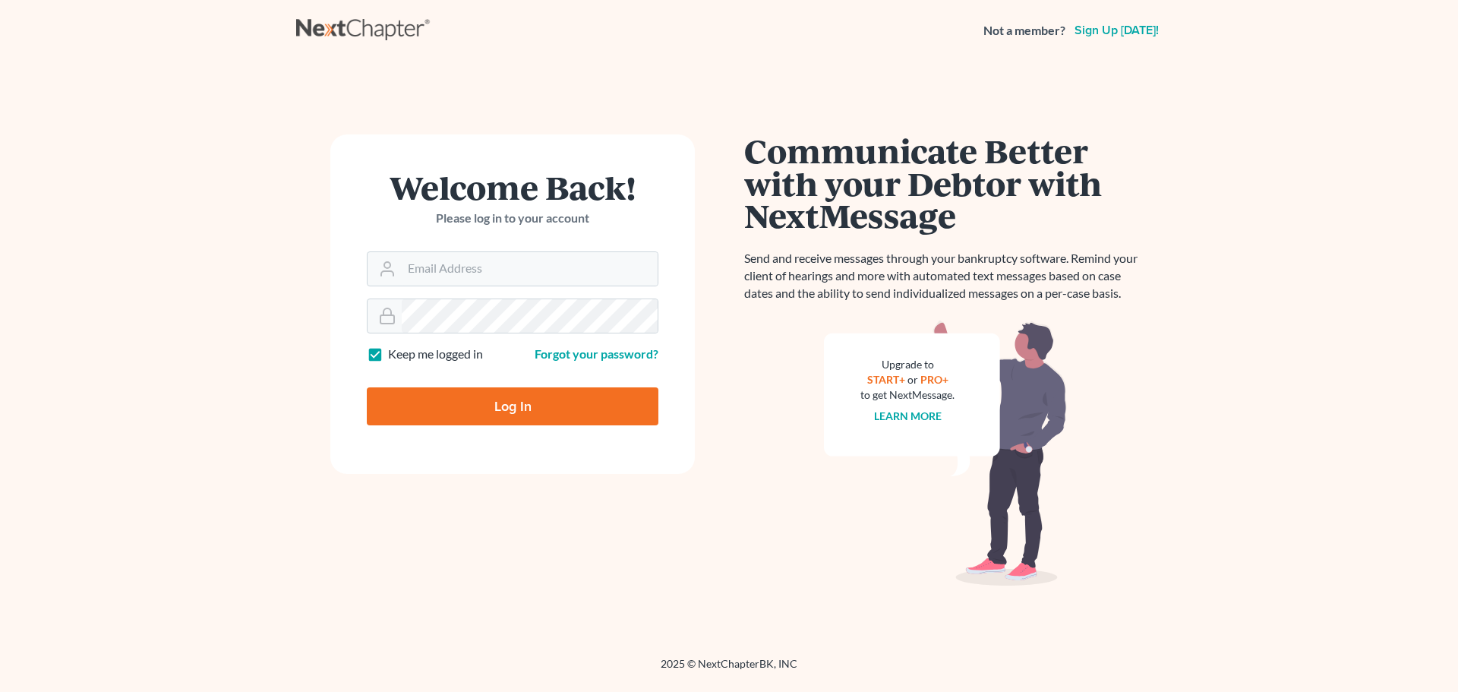 The height and width of the screenshot is (692, 1458). I want to click on strong: Not a member?, so click(1025, 30).